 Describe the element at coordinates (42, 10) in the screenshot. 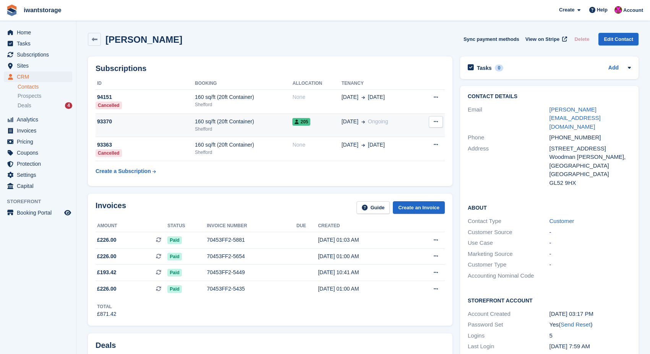

I see `a: iwantstorage` at that location.